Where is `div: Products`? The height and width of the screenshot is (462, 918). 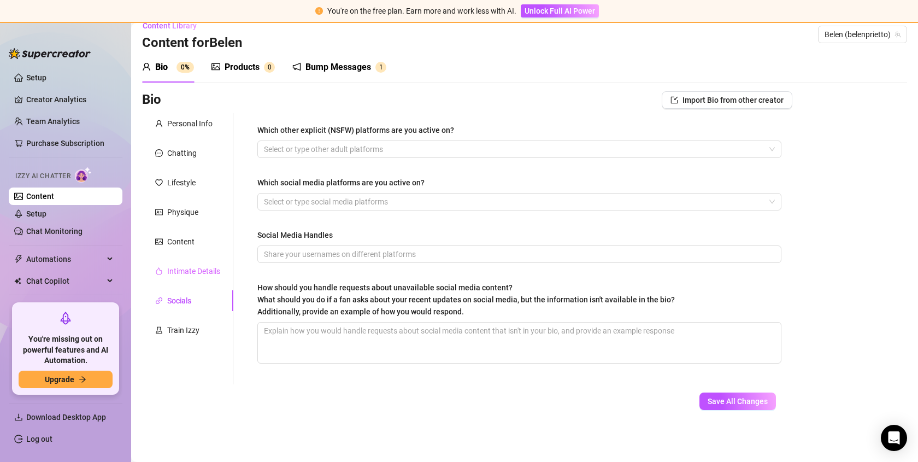
div: Products is located at coordinates (242, 67).